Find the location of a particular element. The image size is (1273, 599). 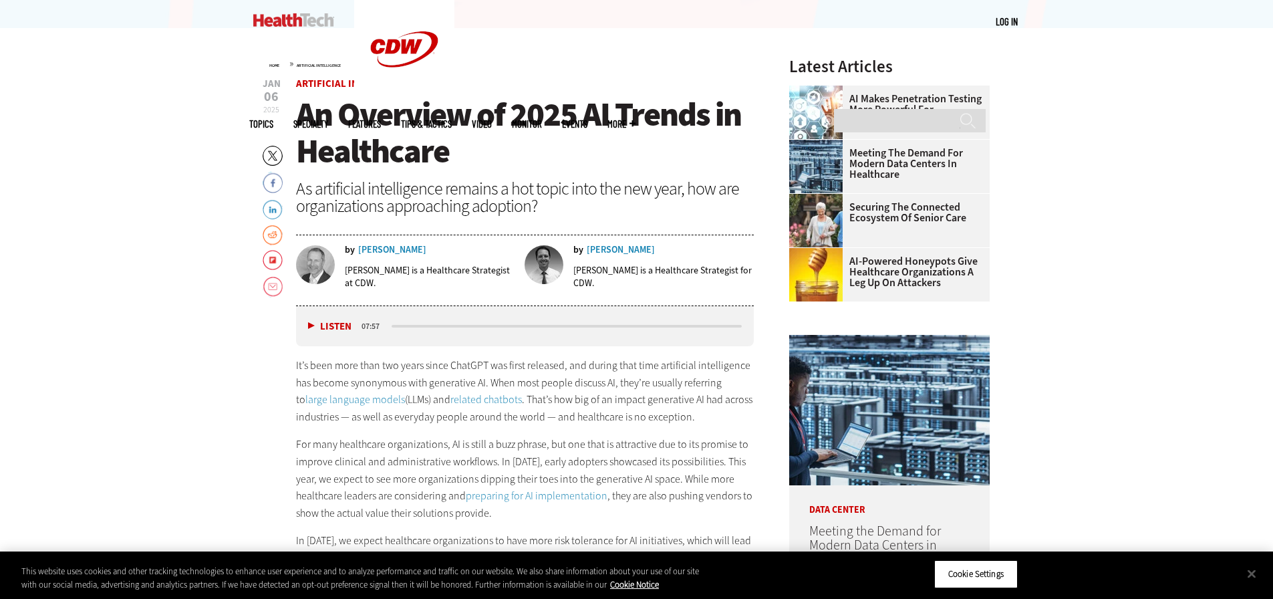

a: preparing for AI implementation is located at coordinates (537, 495).